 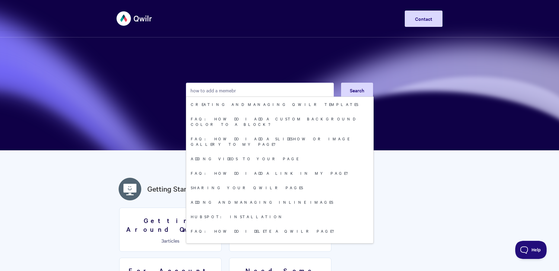 What do you see at coordinates (357, 90) in the screenshot?
I see `button: Search` at bounding box center [357, 90].